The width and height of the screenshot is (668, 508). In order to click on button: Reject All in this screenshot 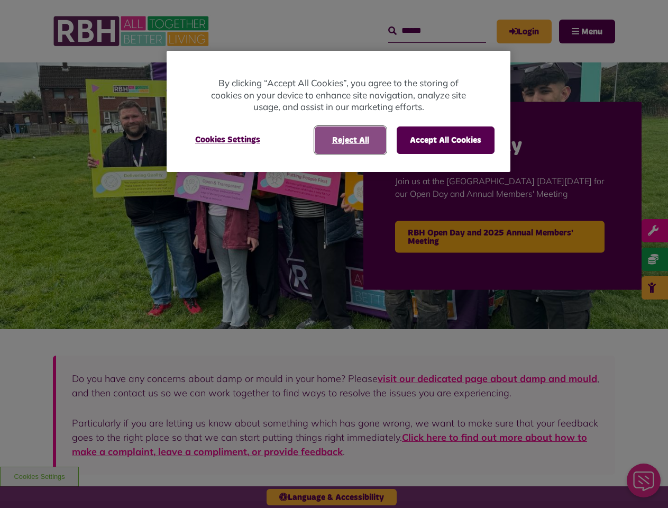, I will do `click(350, 140)`.